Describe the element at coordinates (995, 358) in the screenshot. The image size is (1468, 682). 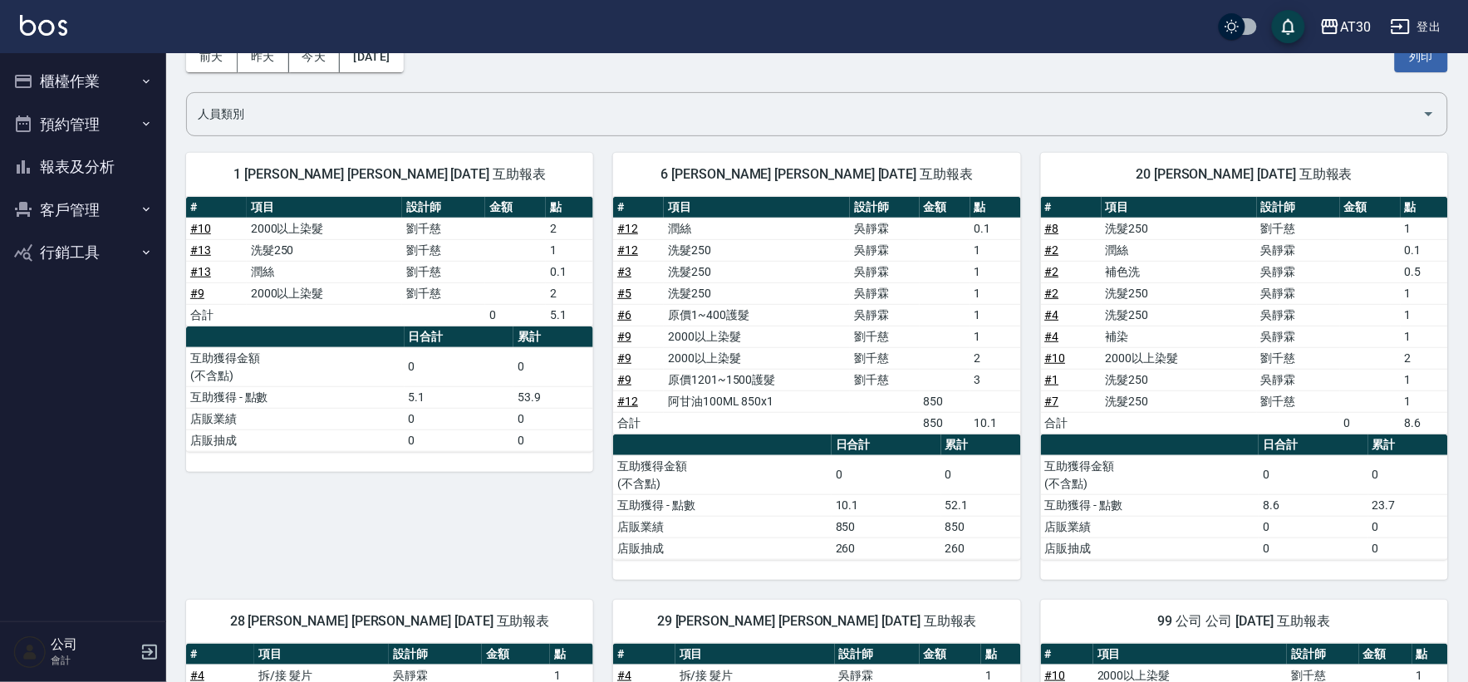
I see `td: 2` at that location.